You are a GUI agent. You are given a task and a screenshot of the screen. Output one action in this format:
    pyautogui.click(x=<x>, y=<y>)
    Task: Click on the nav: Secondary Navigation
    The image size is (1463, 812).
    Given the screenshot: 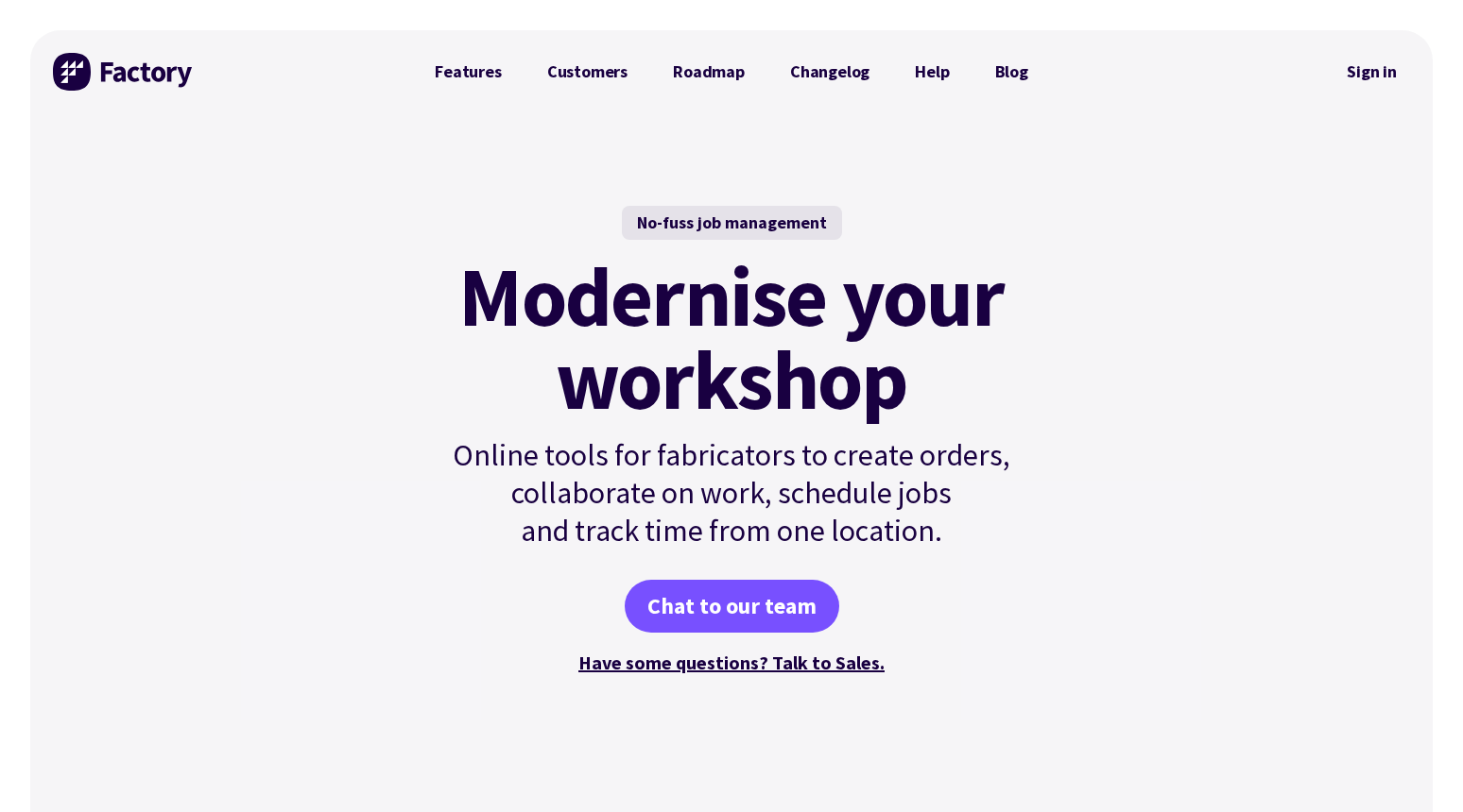 What is the action you would take?
    pyautogui.click(x=1371, y=72)
    